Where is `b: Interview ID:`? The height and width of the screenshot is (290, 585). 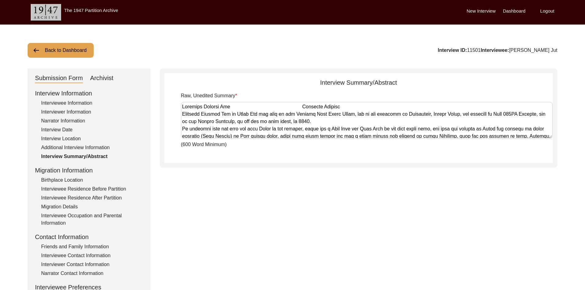 b: Interview ID: is located at coordinates (453, 50).